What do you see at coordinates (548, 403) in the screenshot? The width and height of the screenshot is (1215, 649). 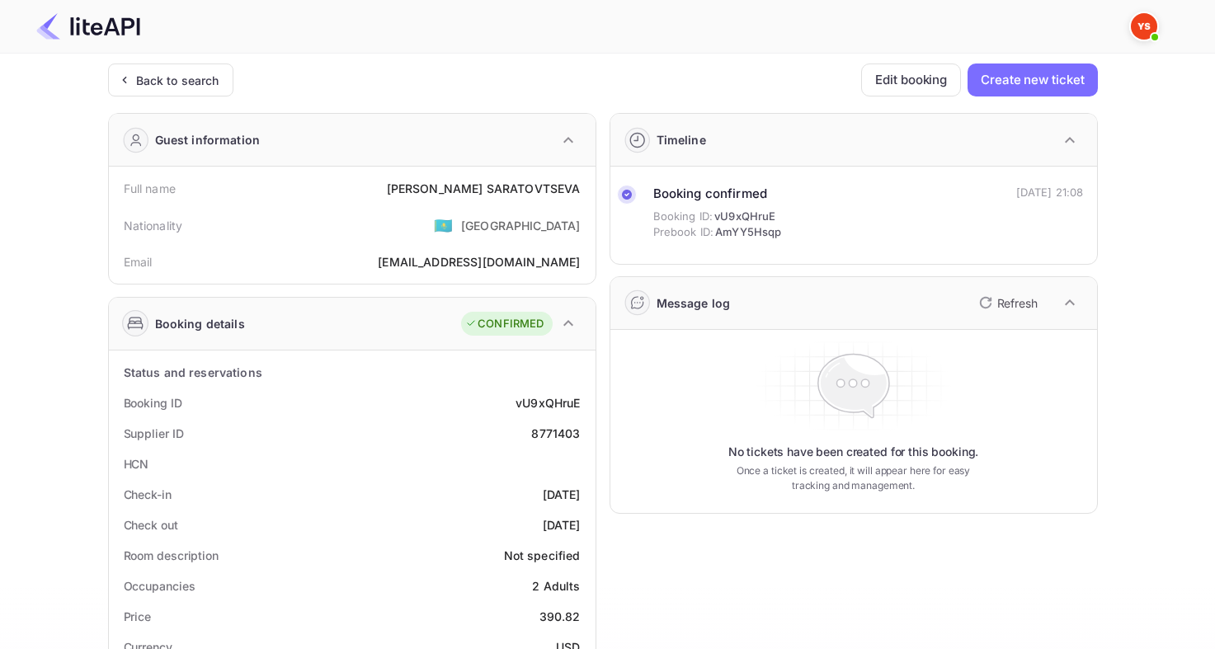 I see `div: vU9xQHruE` at bounding box center [548, 403].